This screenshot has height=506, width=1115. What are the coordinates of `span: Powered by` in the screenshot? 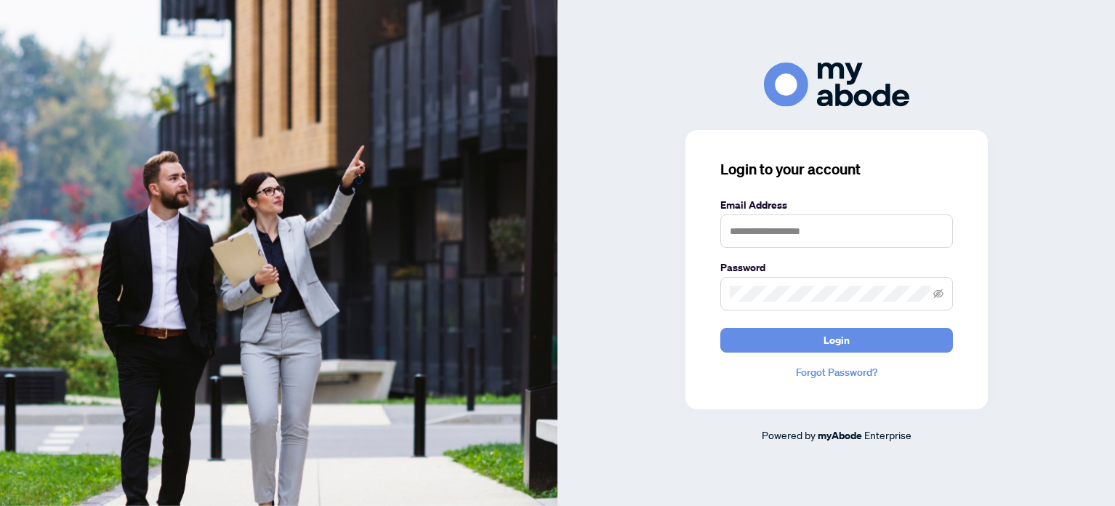 It's located at (789, 435).